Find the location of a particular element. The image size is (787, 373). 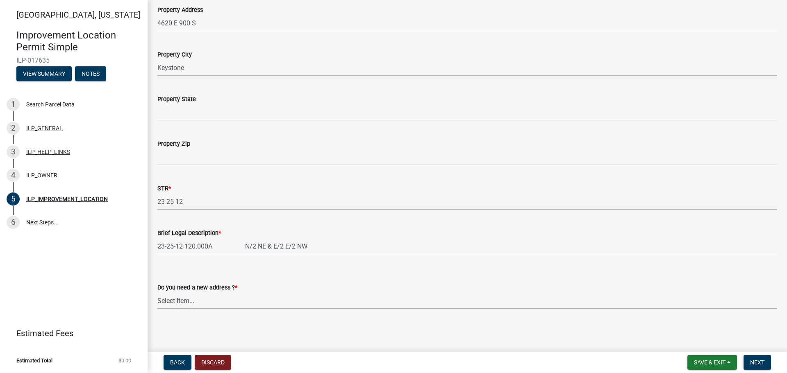

button: Discard is located at coordinates (213, 363).